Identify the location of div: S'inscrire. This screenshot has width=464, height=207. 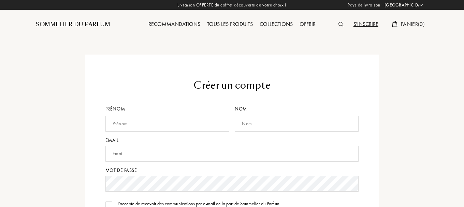
(366, 25).